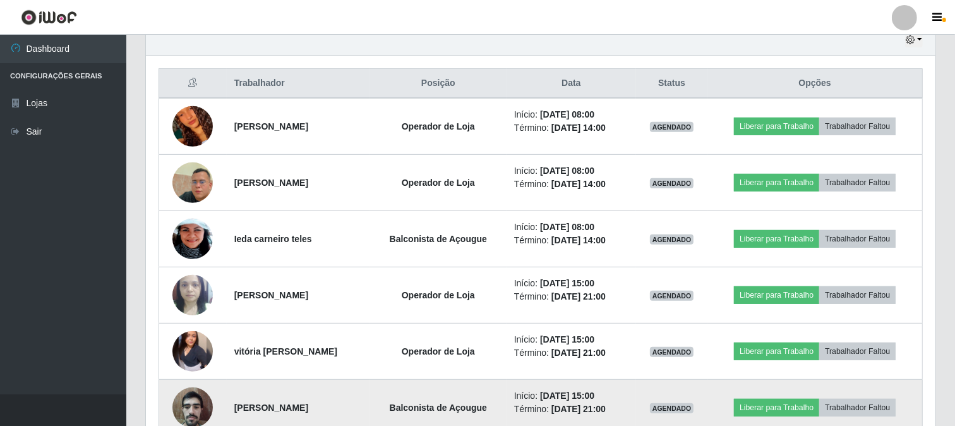 This screenshot has height=426, width=955. What do you see at coordinates (49, 17) in the screenshot?
I see `img: CoreUI Logo` at bounding box center [49, 17].